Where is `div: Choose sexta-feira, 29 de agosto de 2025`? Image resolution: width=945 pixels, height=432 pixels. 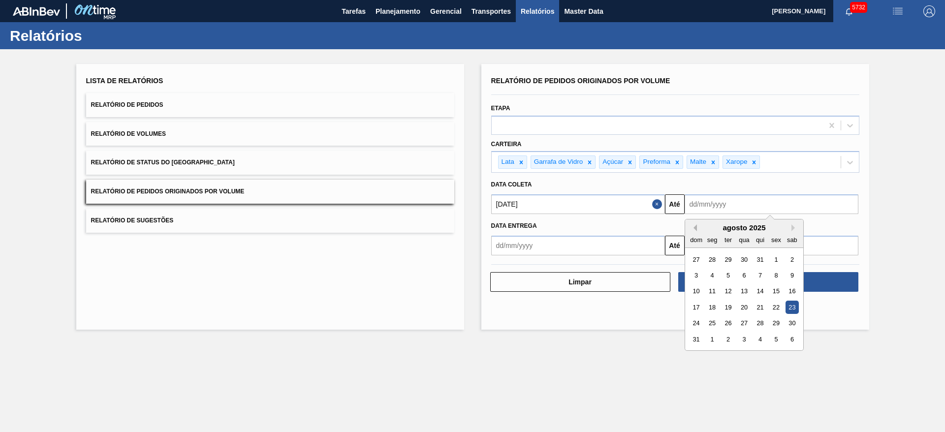 div: Choose sexta-feira, 29 de agosto de 2025 is located at coordinates (775, 323).